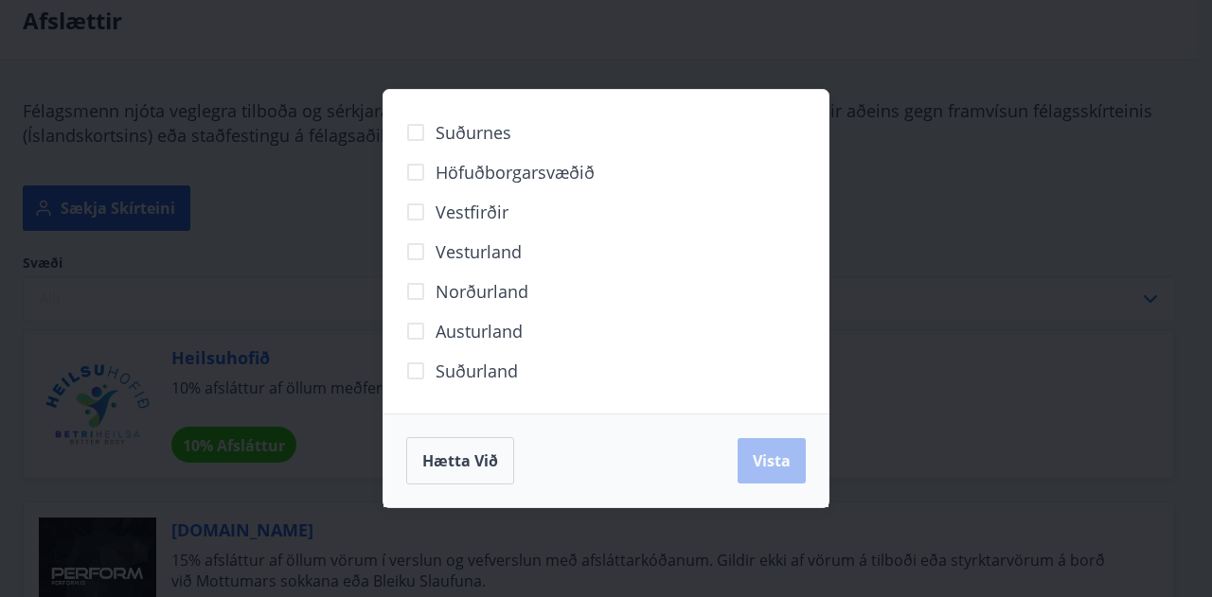  What do you see at coordinates (460, 461) in the screenshot?
I see `button: Hætta við` at bounding box center [460, 461].